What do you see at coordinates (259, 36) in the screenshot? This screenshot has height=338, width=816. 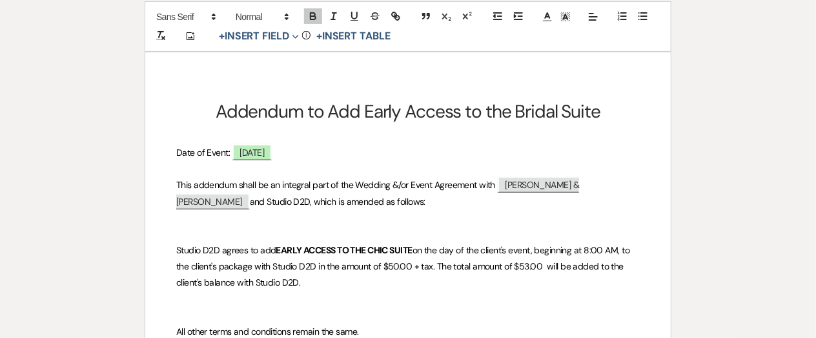 I see `button: Insert Field` at bounding box center [259, 36].